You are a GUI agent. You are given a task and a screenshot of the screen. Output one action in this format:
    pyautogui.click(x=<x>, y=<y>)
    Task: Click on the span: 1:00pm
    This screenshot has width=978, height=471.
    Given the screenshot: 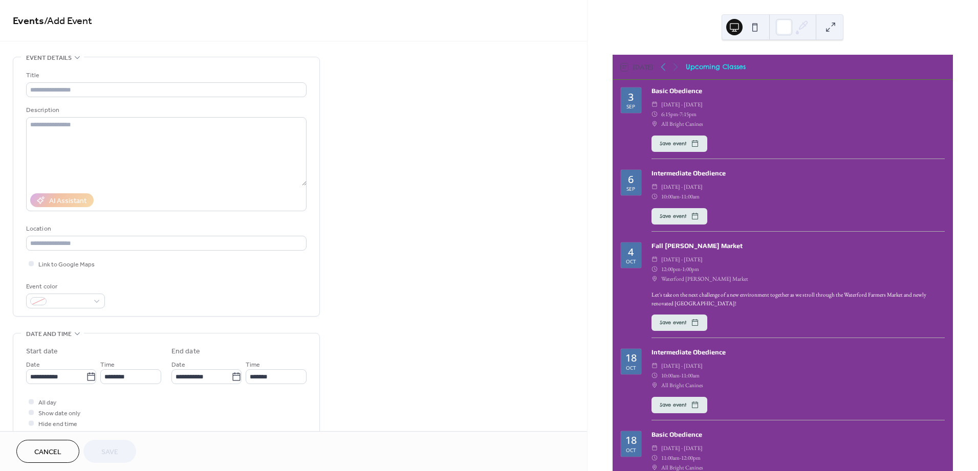 What is the action you would take?
    pyautogui.click(x=691, y=269)
    